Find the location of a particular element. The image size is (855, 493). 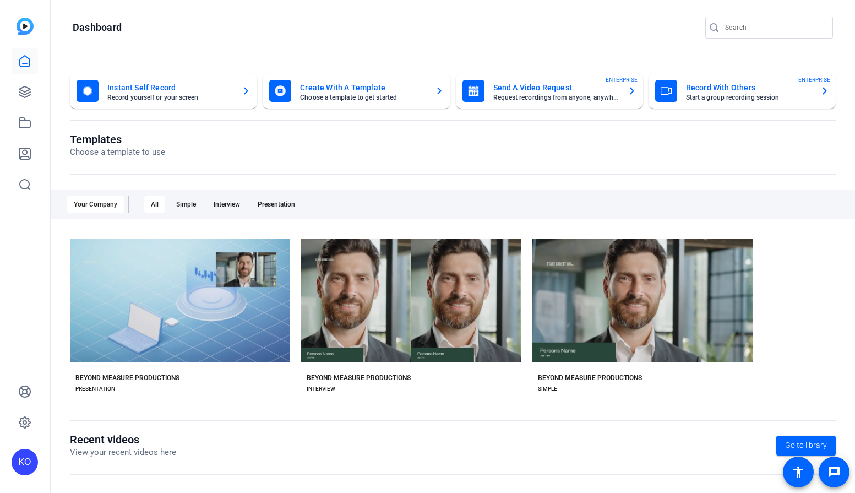

mat-card-title: Instant Self Record is located at coordinates (170, 88).